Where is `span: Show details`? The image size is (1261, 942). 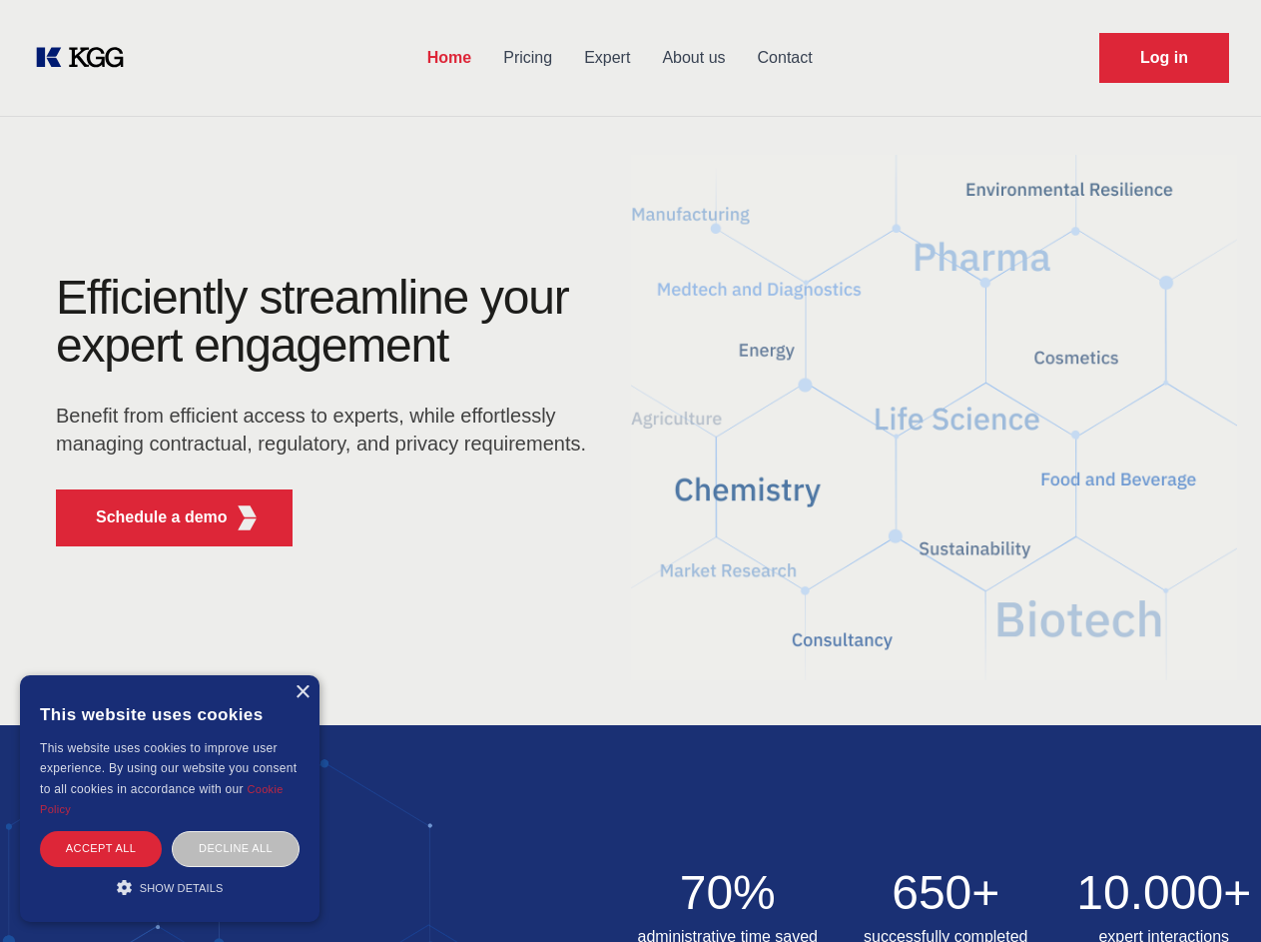 span: Show details is located at coordinates (182, 888).